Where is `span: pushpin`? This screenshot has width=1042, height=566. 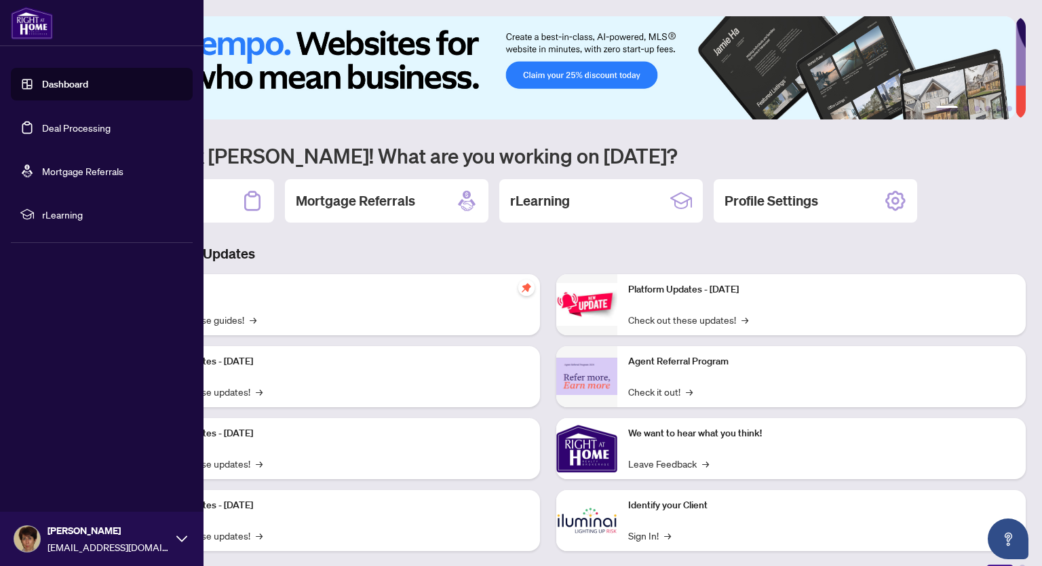
span: pushpin is located at coordinates (527, 288).